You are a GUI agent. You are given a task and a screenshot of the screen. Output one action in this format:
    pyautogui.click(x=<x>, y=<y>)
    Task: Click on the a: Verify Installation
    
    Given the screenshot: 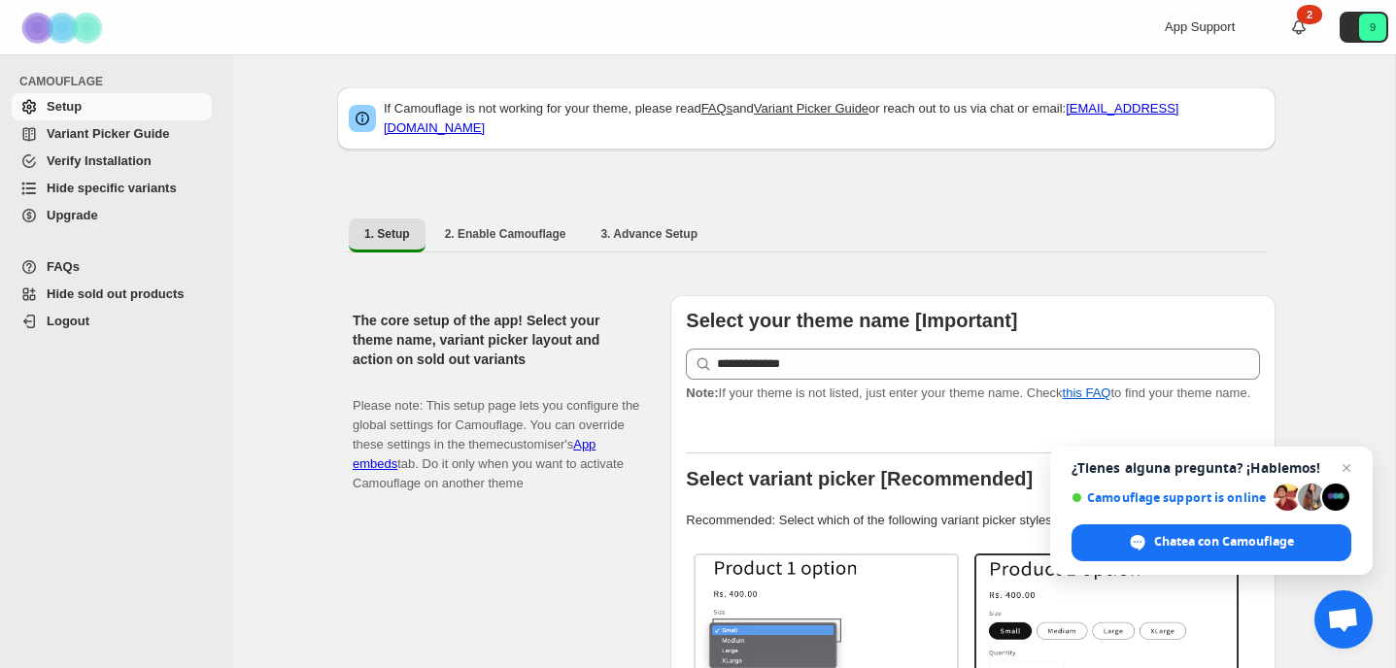 What is the action you would take?
    pyautogui.click(x=112, y=161)
    